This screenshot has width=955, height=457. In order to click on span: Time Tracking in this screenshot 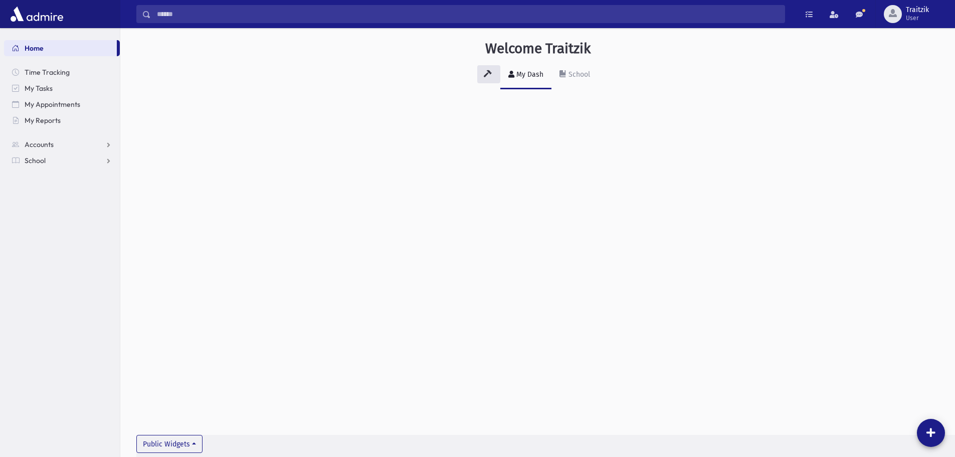, I will do `click(47, 72)`.